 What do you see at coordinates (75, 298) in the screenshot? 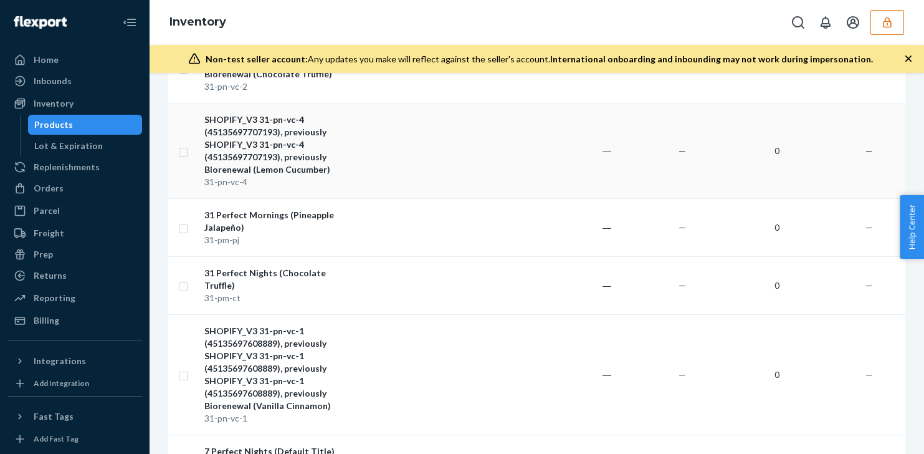
I see `a: Reporting` at bounding box center [75, 298].